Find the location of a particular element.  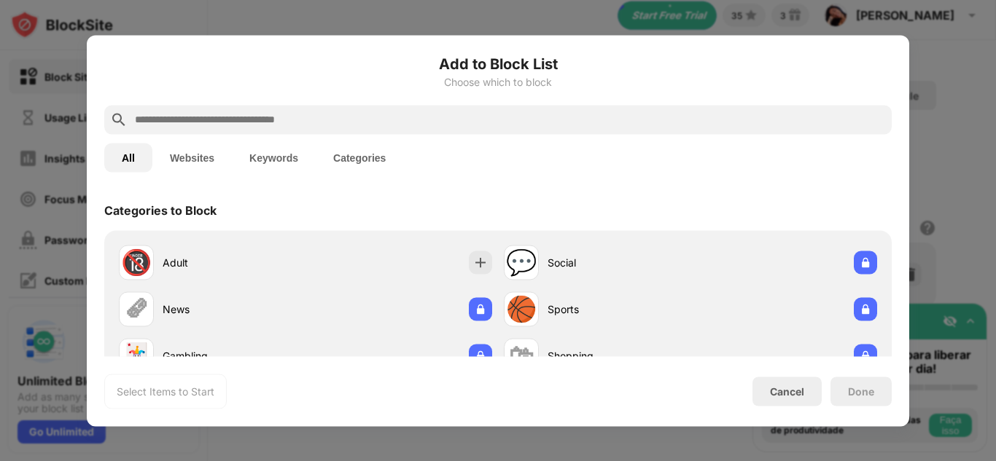

div: Done is located at coordinates (861, 391).